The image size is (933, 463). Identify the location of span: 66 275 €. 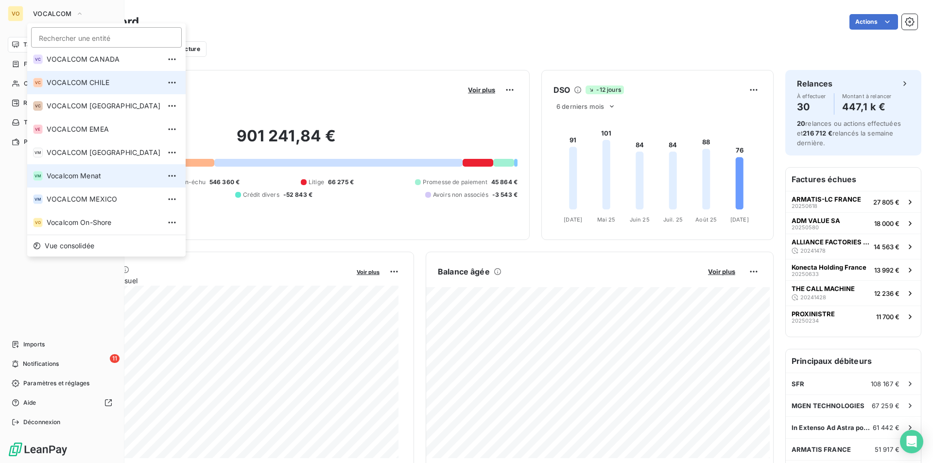
(341, 182).